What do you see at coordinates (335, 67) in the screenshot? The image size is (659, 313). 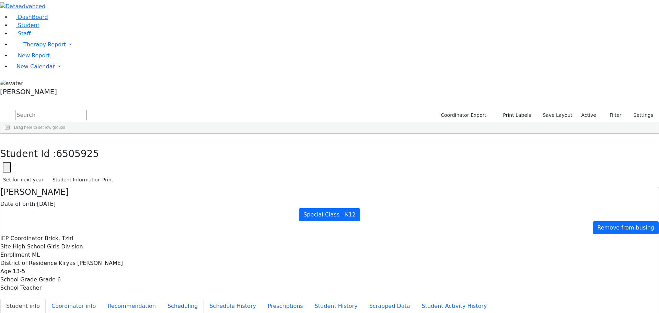 I see `a: New Calendar` at bounding box center [335, 67].